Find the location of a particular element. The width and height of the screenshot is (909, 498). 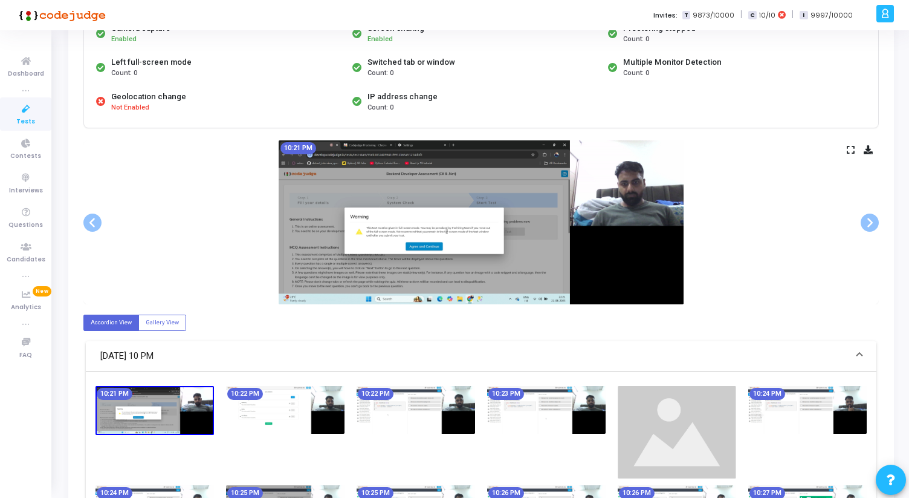

label: Invites: is located at coordinates (666, 15).